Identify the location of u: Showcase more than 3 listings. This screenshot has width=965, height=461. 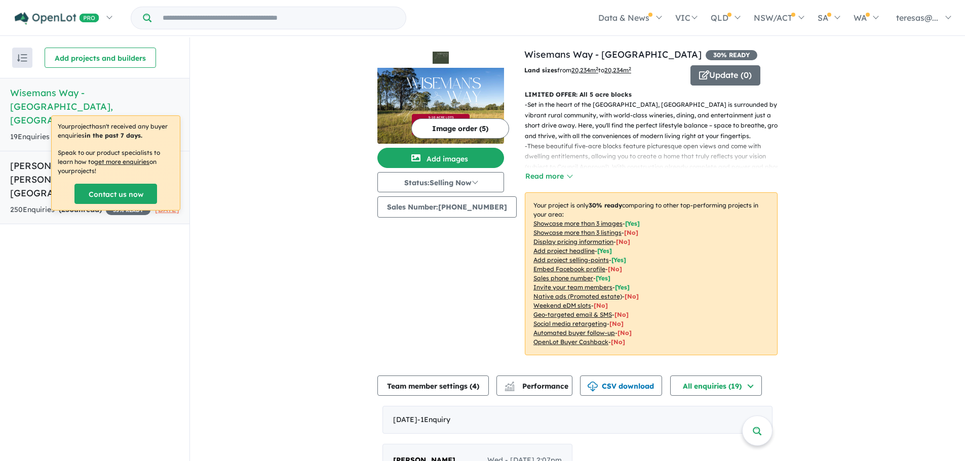
(577, 233).